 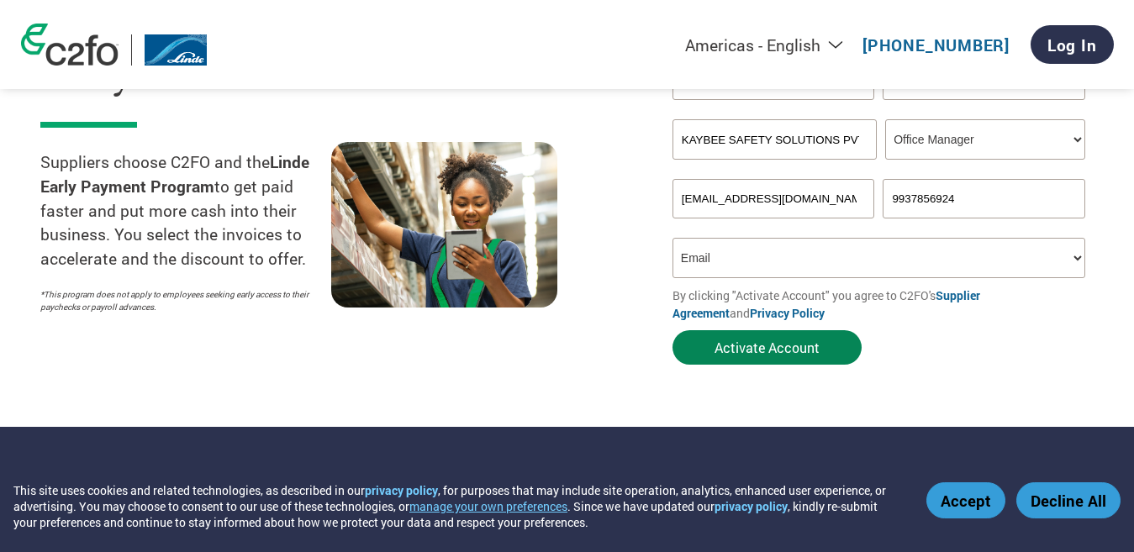 What do you see at coordinates (882, 304) in the screenshot?
I see `p: By clicking "Activate Account" you agree to C2FO's and` at bounding box center [882, 304].